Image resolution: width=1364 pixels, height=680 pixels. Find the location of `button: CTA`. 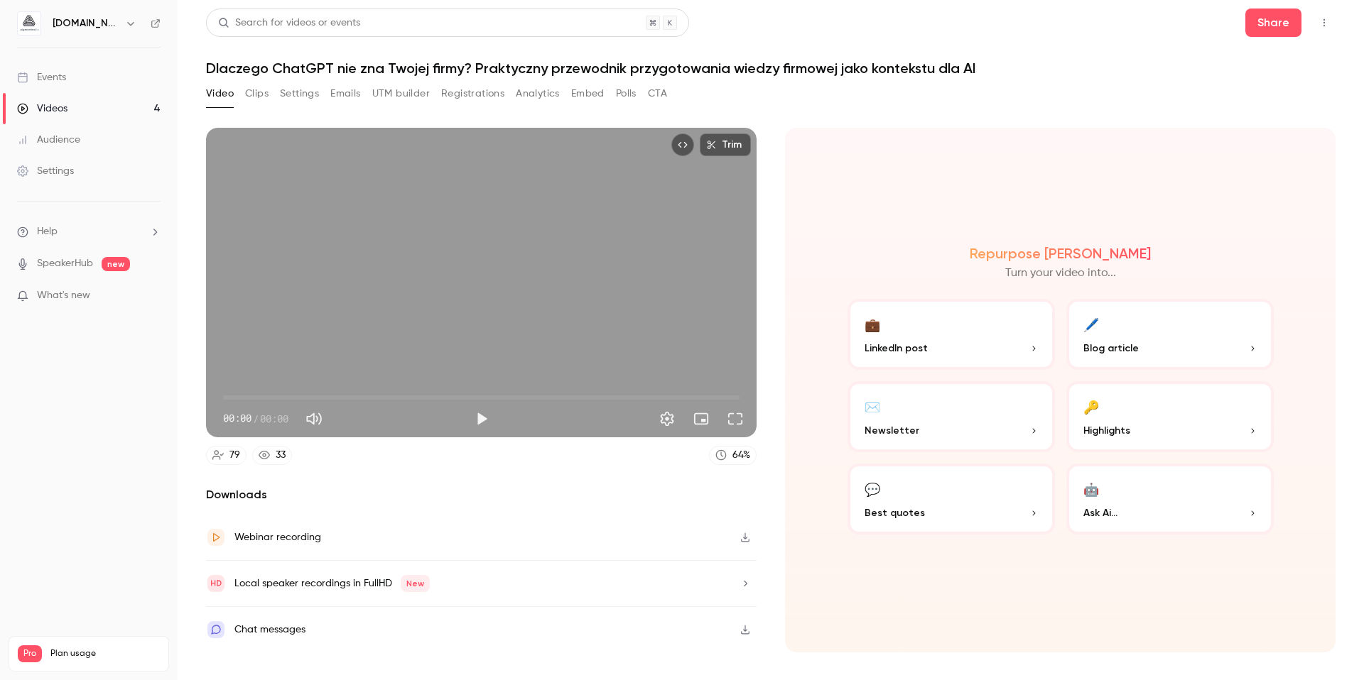

button: CTA is located at coordinates (657, 94).